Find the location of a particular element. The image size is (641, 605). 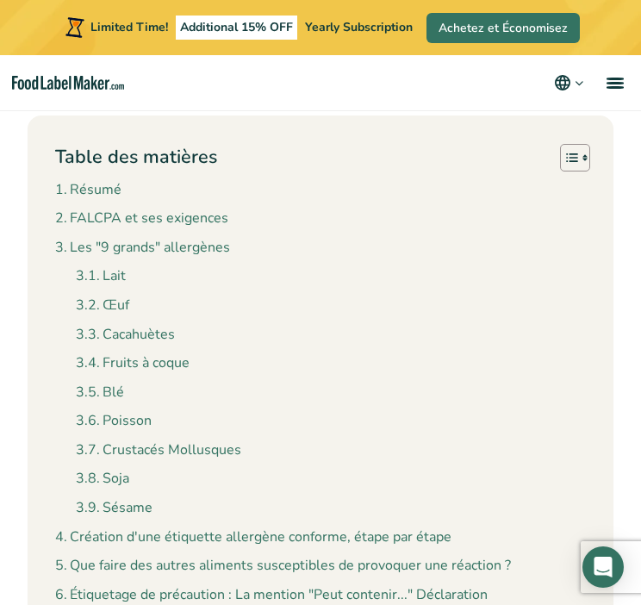

p: Table des matières is located at coordinates (136, 157).